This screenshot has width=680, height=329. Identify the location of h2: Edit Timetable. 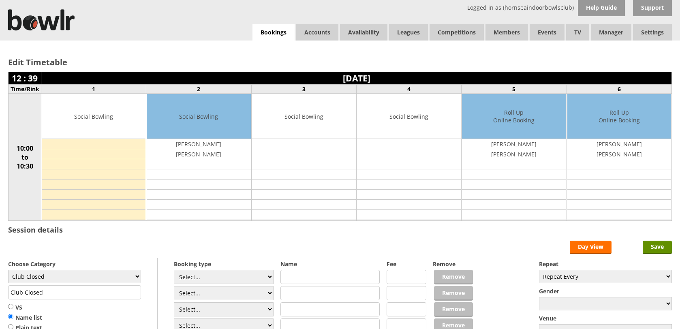
(340, 62).